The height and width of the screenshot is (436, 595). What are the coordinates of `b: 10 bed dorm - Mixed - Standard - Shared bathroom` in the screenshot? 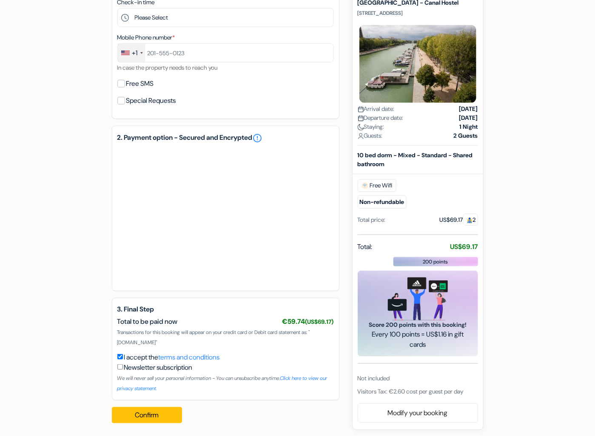 It's located at (415, 160).